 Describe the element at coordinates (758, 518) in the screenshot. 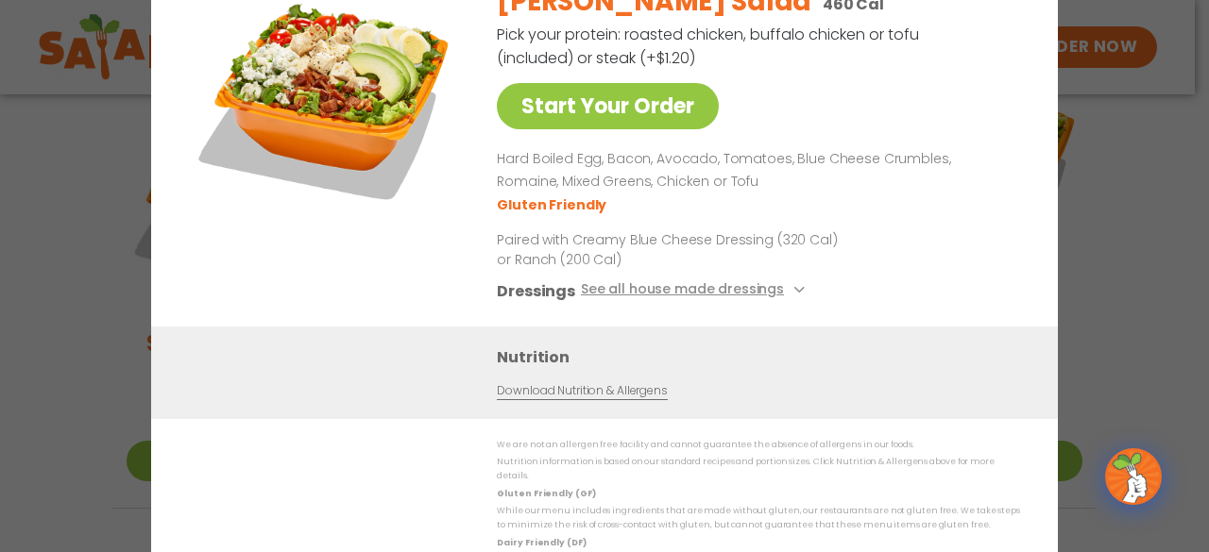

I see `p: While our menu includes ingredients that are made without gluten, our restaurants are not gluten ...` at that location.